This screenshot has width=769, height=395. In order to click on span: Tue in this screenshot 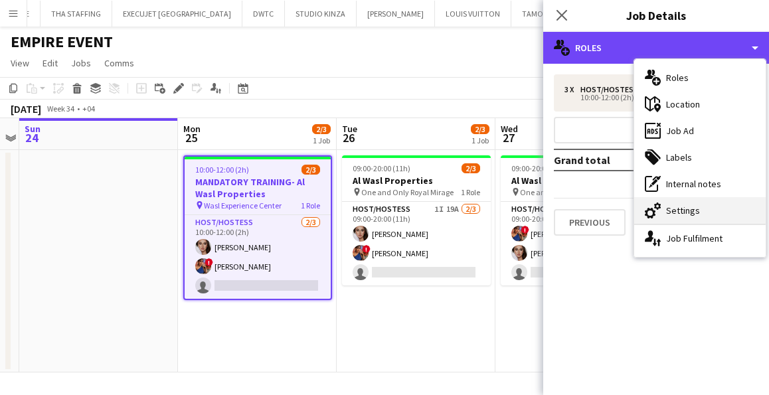, I will do `click(349, 129)`.